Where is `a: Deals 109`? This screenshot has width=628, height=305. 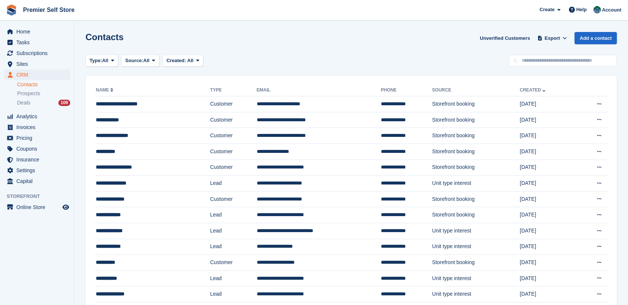
a: Deals 109 is located at coordinates (43, 103).